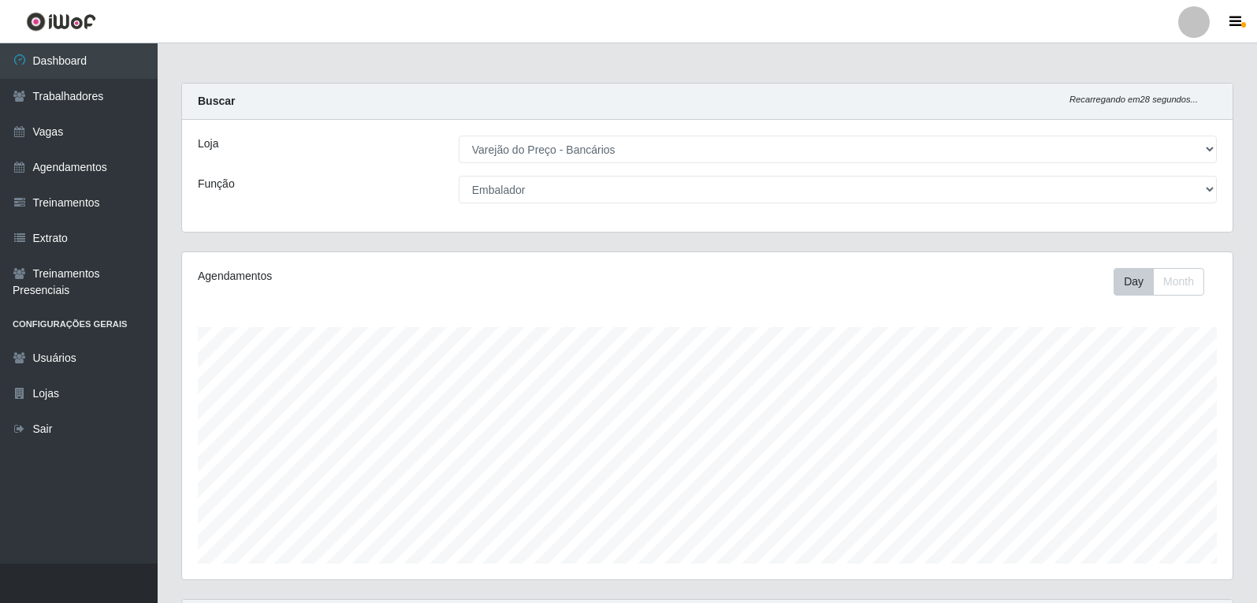 The height and width of the screenshot is (603, 1257). What do you see at coordinates (216, 101) in the screenshot?
I see `strong: Buscar` at bounding box center [216, 101].